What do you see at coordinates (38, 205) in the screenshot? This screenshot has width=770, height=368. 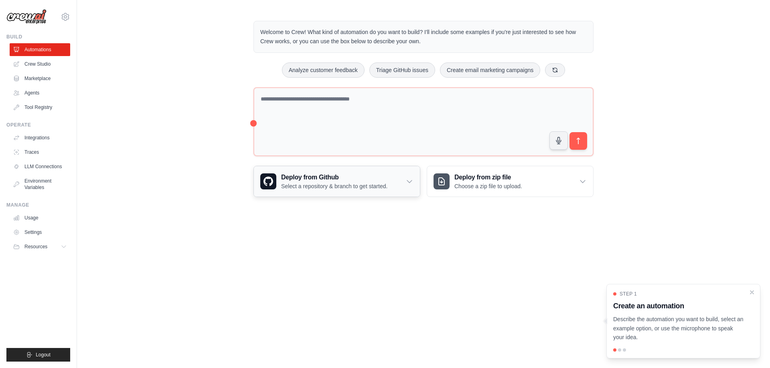 I see `div: Manage` at bounding box center [38, 205].